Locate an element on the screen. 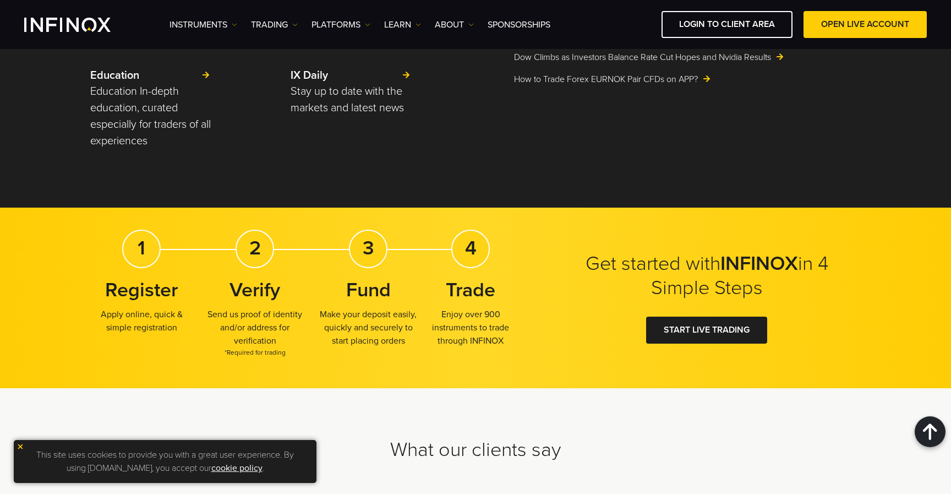  p: Make your deposit easily, quickly and securely to start placing orders is located at coordinates (368, 328).